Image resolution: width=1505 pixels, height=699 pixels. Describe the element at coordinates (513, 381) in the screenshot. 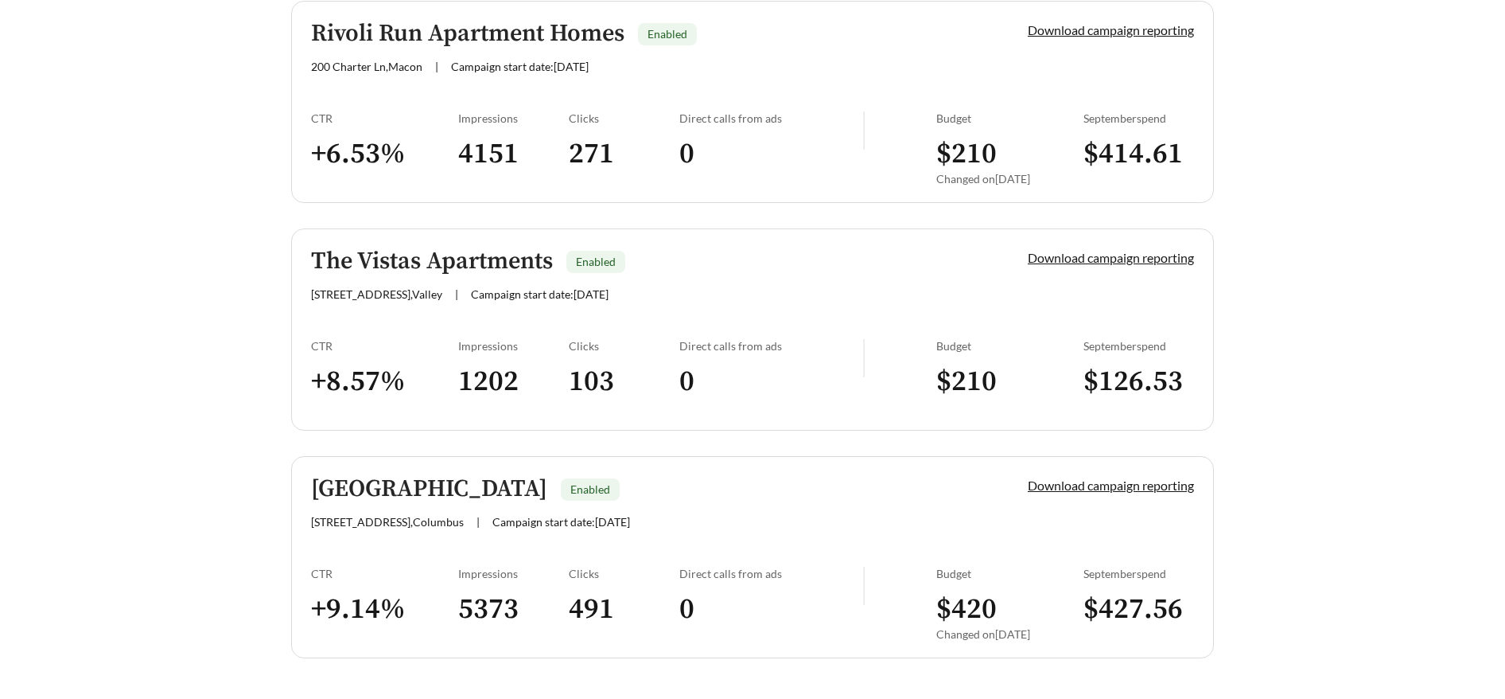

I see `h3: 1202` at that location.